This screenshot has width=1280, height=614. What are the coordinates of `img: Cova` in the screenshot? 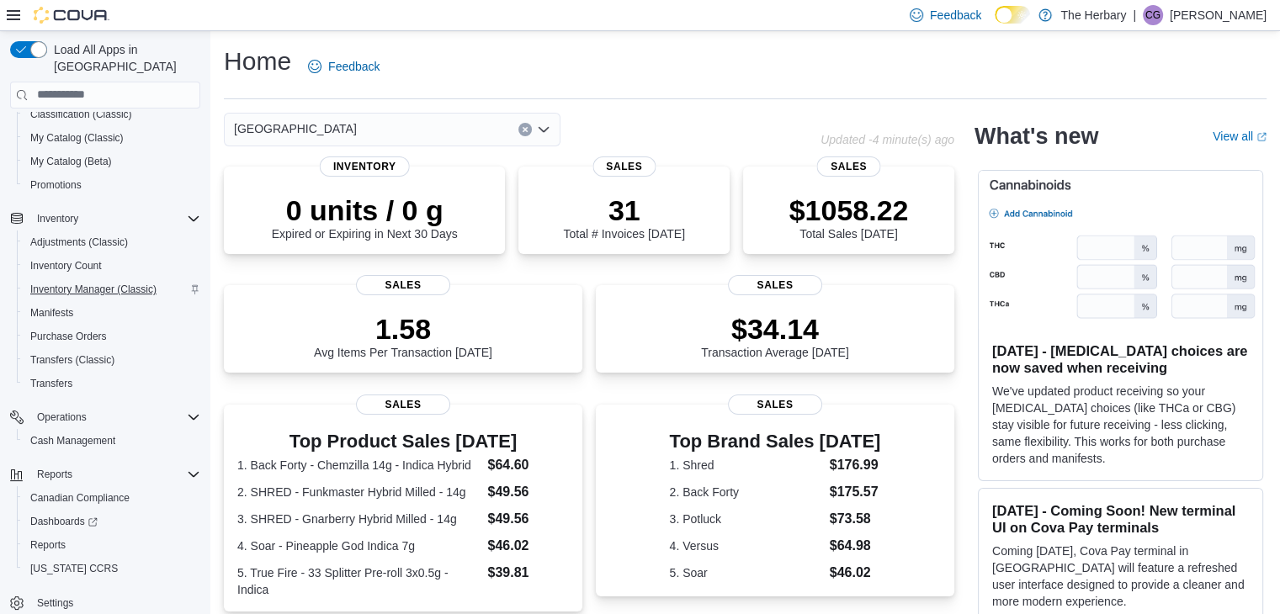 It's located at (72, 15).